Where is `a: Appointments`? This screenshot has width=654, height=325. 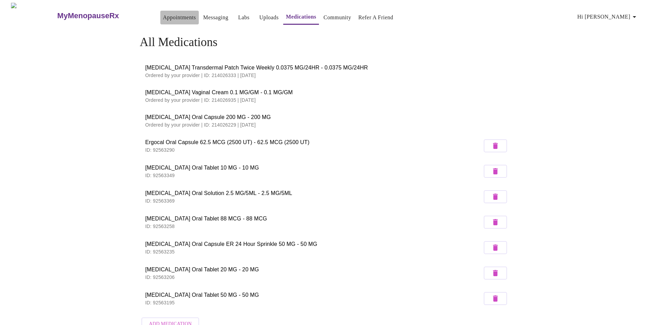 a: Appointments is located at coordinates (180, 18).